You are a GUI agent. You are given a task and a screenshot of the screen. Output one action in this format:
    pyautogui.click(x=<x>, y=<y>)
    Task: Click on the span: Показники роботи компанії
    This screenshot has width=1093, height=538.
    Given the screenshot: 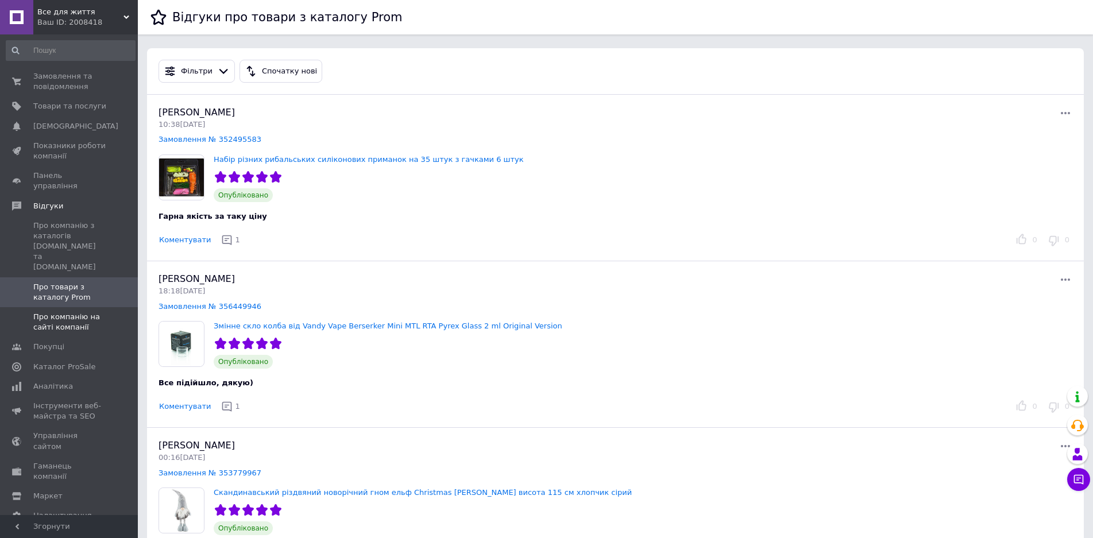 What is the action you would take?
    pyautogui.click(x=70, y=151)
    